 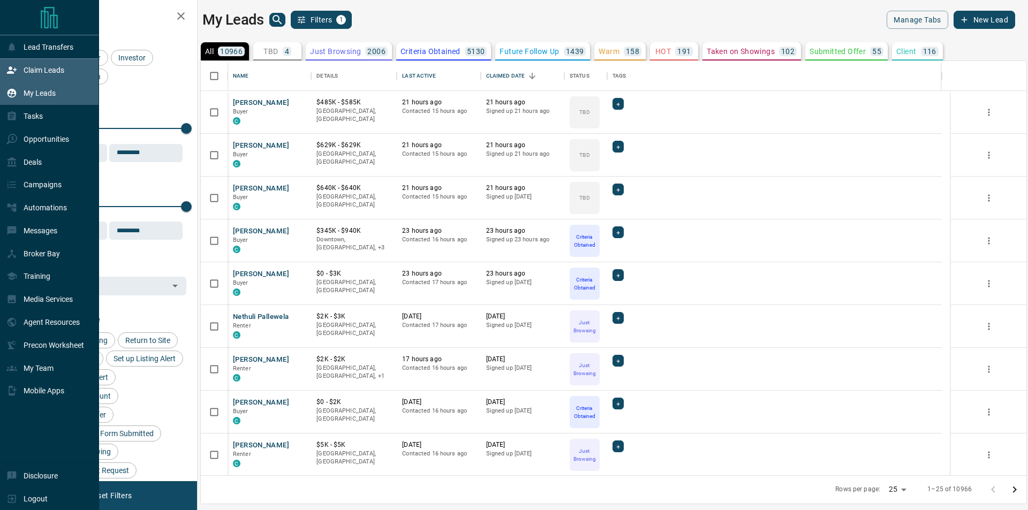 What do you see at coordinates (269, 76) in the screenshot?
I see `div: Name` at bounding box center [269, 76].